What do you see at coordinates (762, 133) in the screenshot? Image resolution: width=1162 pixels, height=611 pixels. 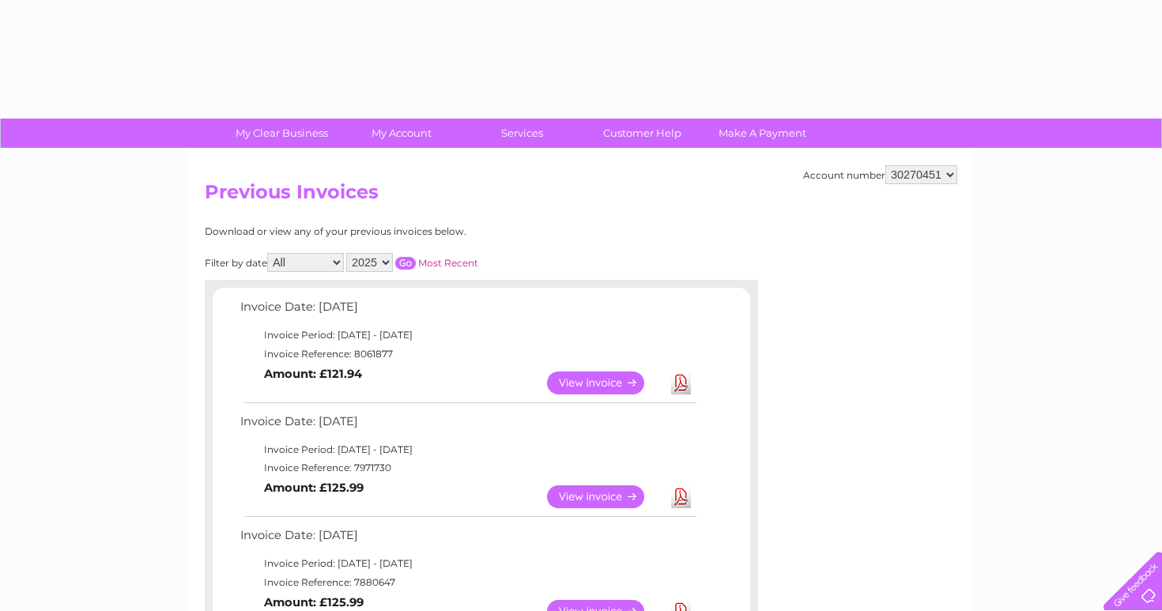 I see `a: Make A Payment` at bounding box center [762, 133].